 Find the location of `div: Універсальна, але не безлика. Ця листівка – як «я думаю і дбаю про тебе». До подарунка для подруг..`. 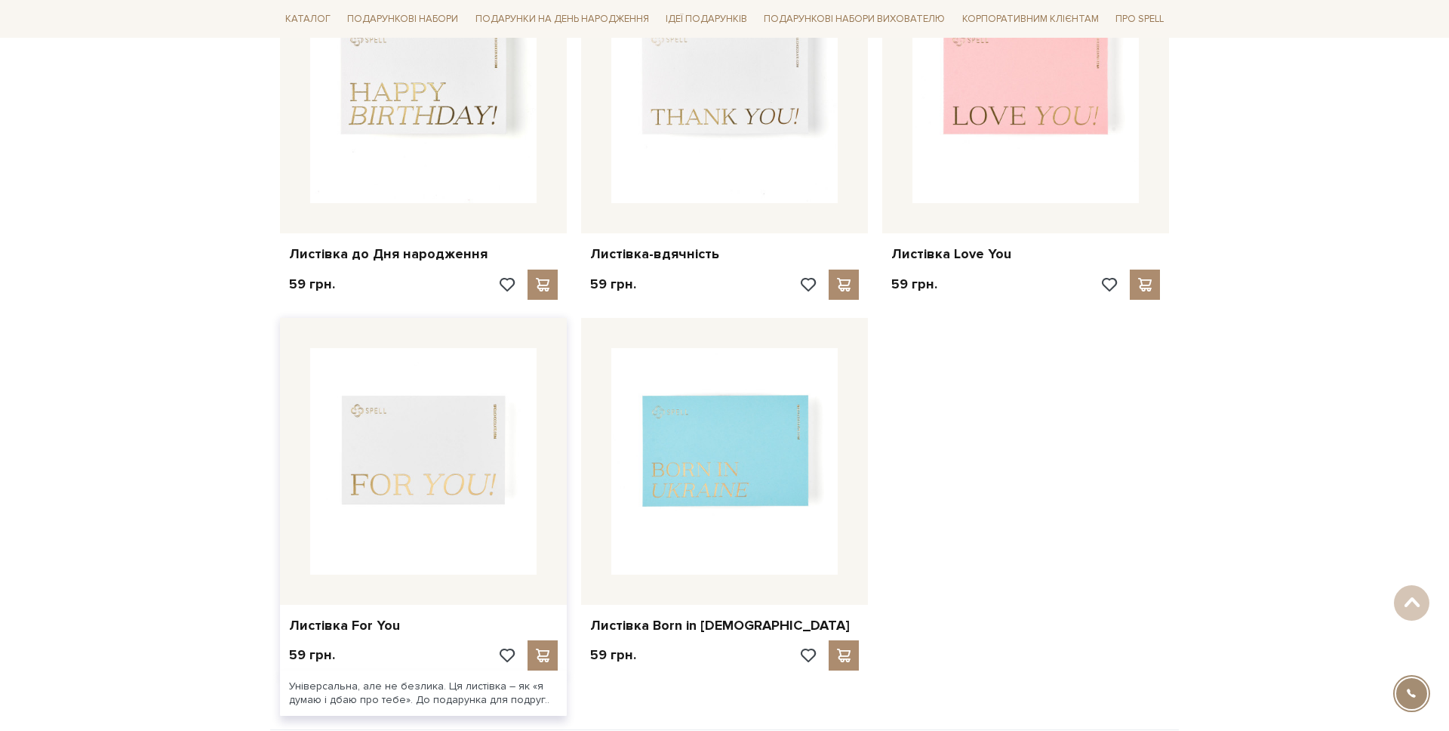

div: Універсальна, але не безлика. Ця листівка – як «я думаю і дбаю про тебе». До подарунка для подруг.. is located at coordinates (424, 693).